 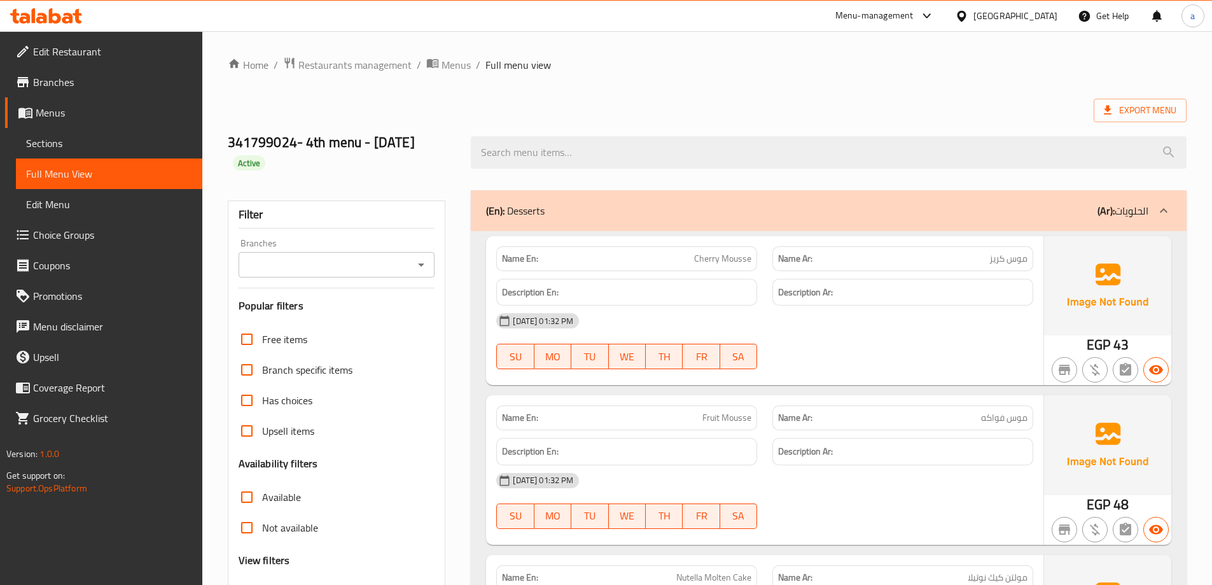 What do you see at coordinates (1004, 417) in the screenshot?
I see `span: موس فواكه` at bounding box center [1004, 417].